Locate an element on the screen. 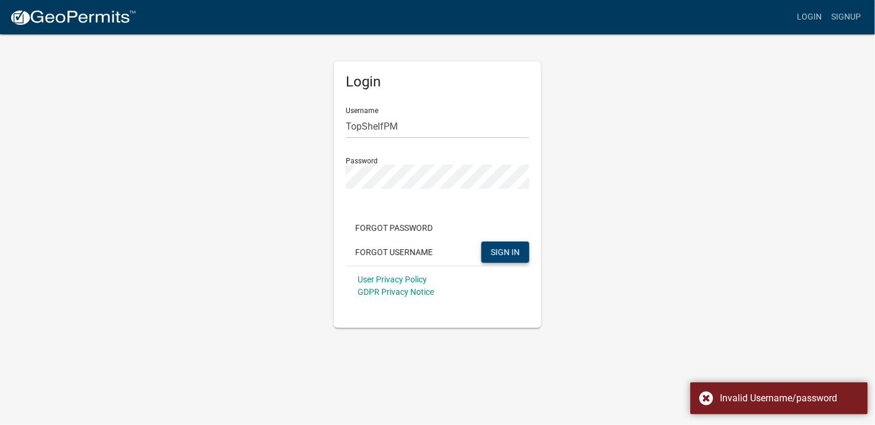  button: Forgot Username is located at coordinates (394, 252).